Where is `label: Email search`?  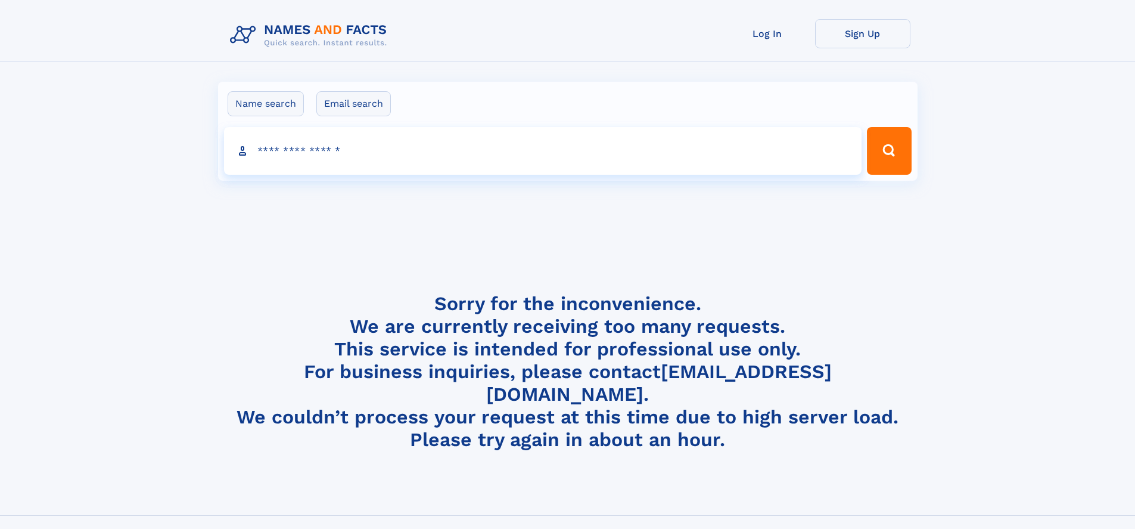 label: Email search is located at coordinates (353, 104).